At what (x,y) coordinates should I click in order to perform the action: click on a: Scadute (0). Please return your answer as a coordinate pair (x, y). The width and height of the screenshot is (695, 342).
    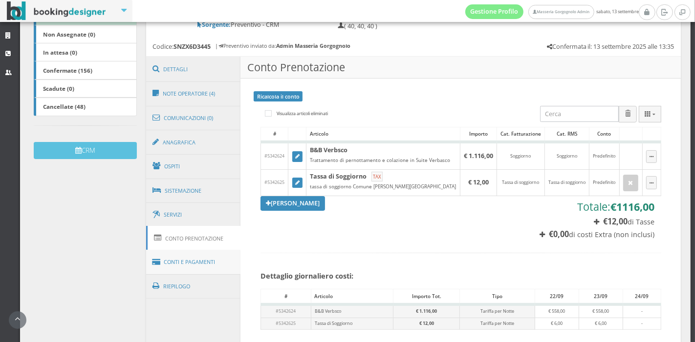
    Looking at the image, I should click on (85, 89).